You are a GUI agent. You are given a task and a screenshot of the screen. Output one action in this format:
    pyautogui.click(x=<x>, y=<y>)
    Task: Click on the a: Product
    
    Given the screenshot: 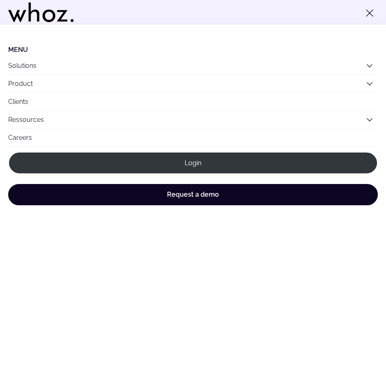 What is the action you would take?
    pyautogui.click(x=20, y=83)
    